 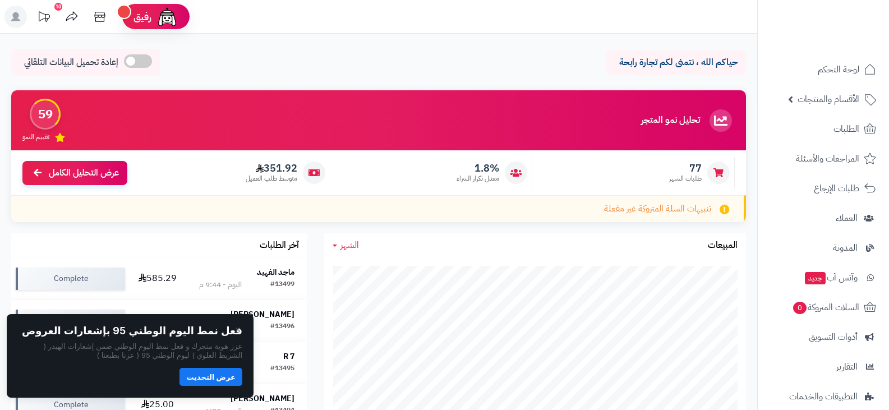 I want to click on span: أدوات التسويق, so click(x=833, y=337).